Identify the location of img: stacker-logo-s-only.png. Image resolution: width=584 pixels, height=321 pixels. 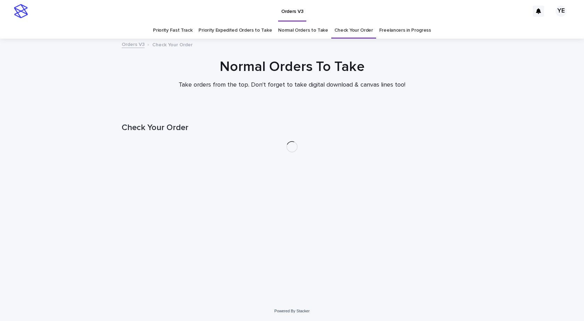
(21, 11).